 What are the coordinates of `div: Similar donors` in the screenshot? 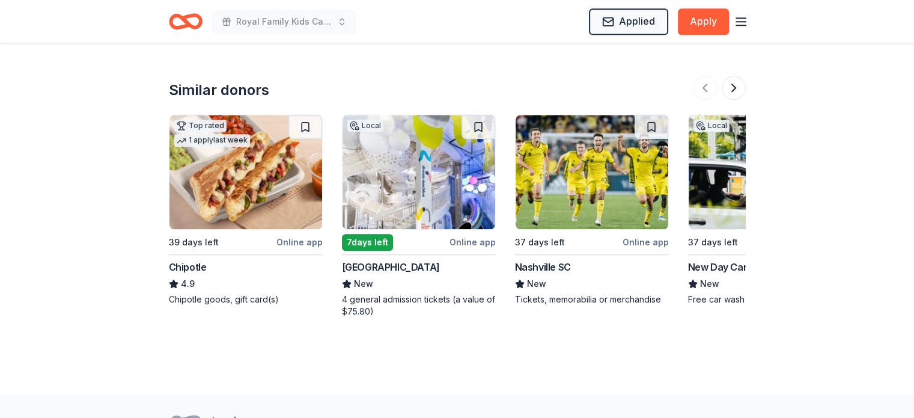 It's located at (219, 90).